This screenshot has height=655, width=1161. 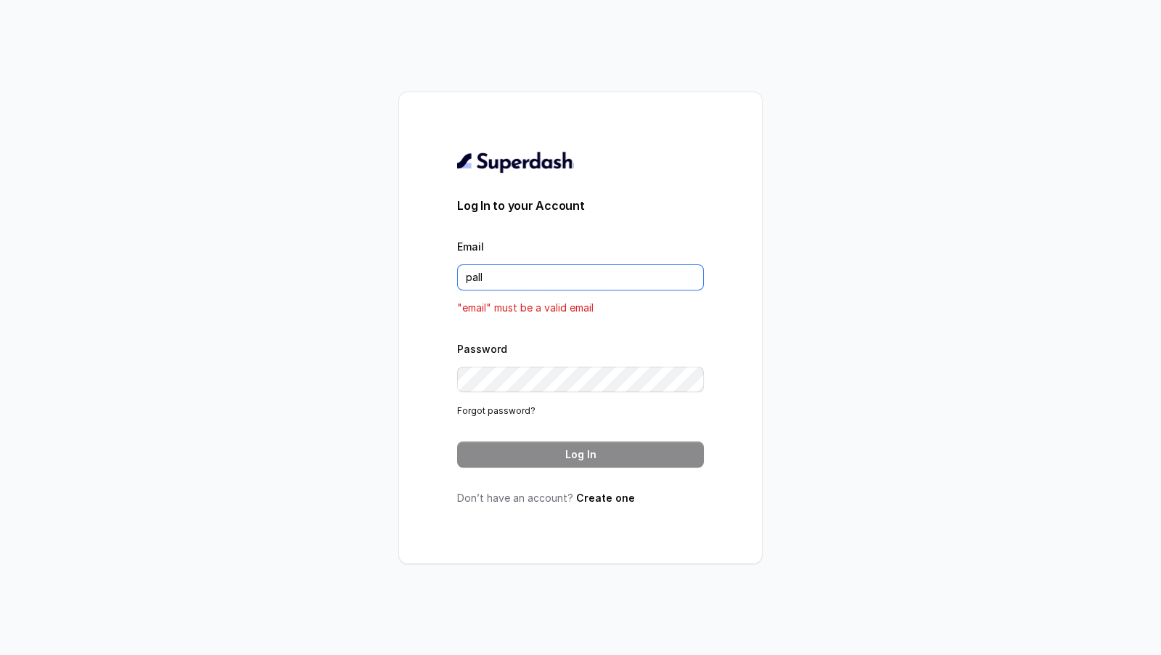 What do you see at coordinates (581, 205) in the screenshot?
I see `h3: Log In to your Account` at bounding box center [581, 205].